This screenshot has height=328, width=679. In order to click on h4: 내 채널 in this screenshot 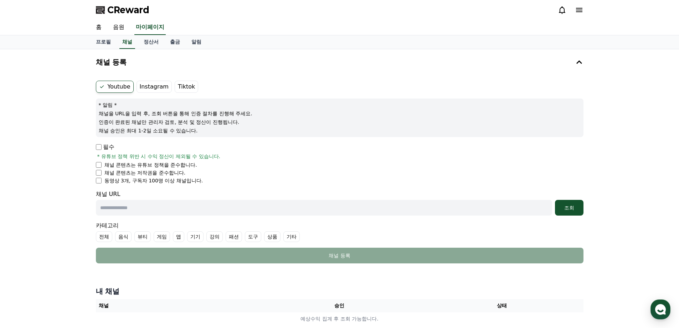, I will do `click(340, 291)`.